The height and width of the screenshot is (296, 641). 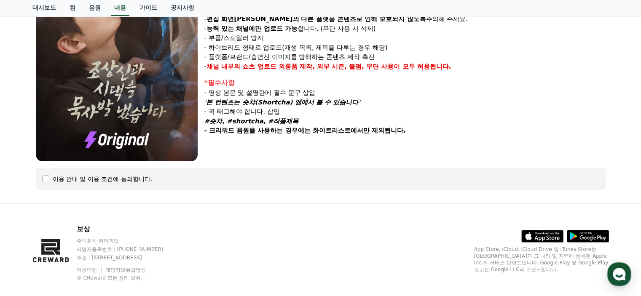 I want to click on font: 이용 안내 및 이용 조건에 동의합니다., so click(x=102, y=179).